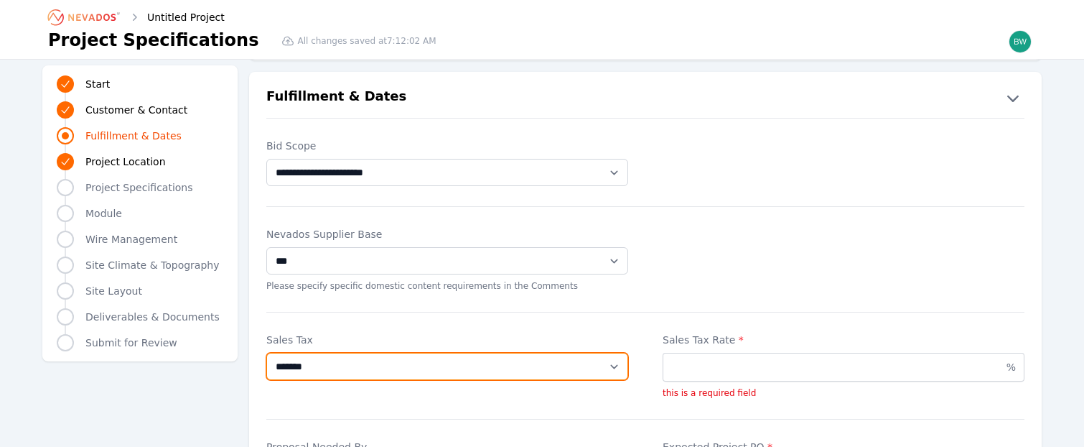 The height and width of the screenshot is (447, 1084). What do you see at coordinates (366, 41) in the screenshot?
I see `span: All changes saved at 7:12:02 AM` at bounding box center [366, 41].